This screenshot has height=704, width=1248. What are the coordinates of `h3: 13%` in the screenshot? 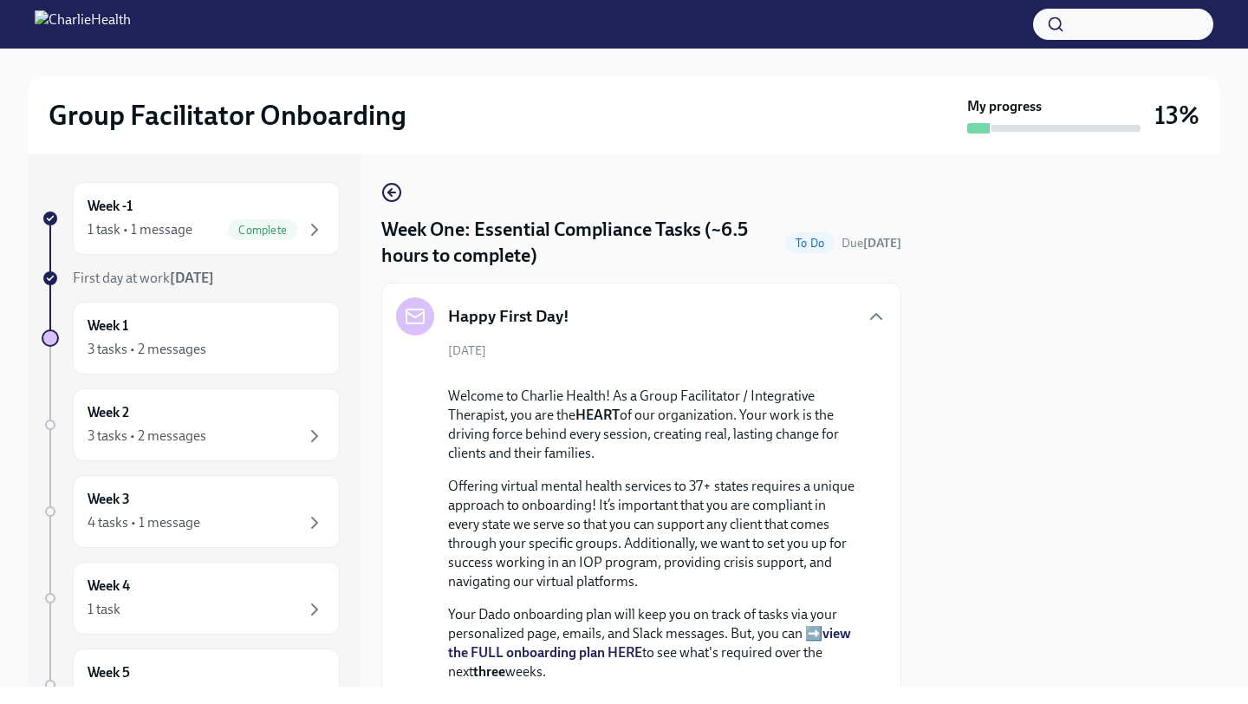 It's located at (1177, 115).